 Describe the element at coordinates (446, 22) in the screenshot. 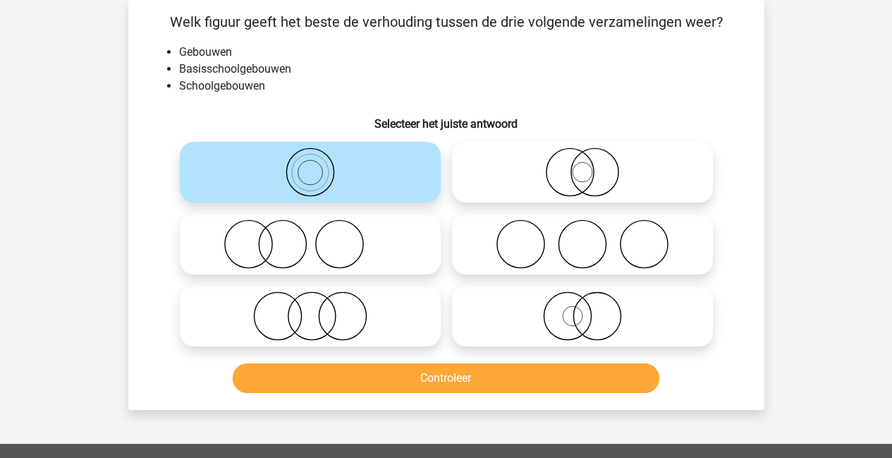

I see `p: Welk figuur geeft het beste de verhouding tussen de drie volgende verzamelingen weer?` at that location.